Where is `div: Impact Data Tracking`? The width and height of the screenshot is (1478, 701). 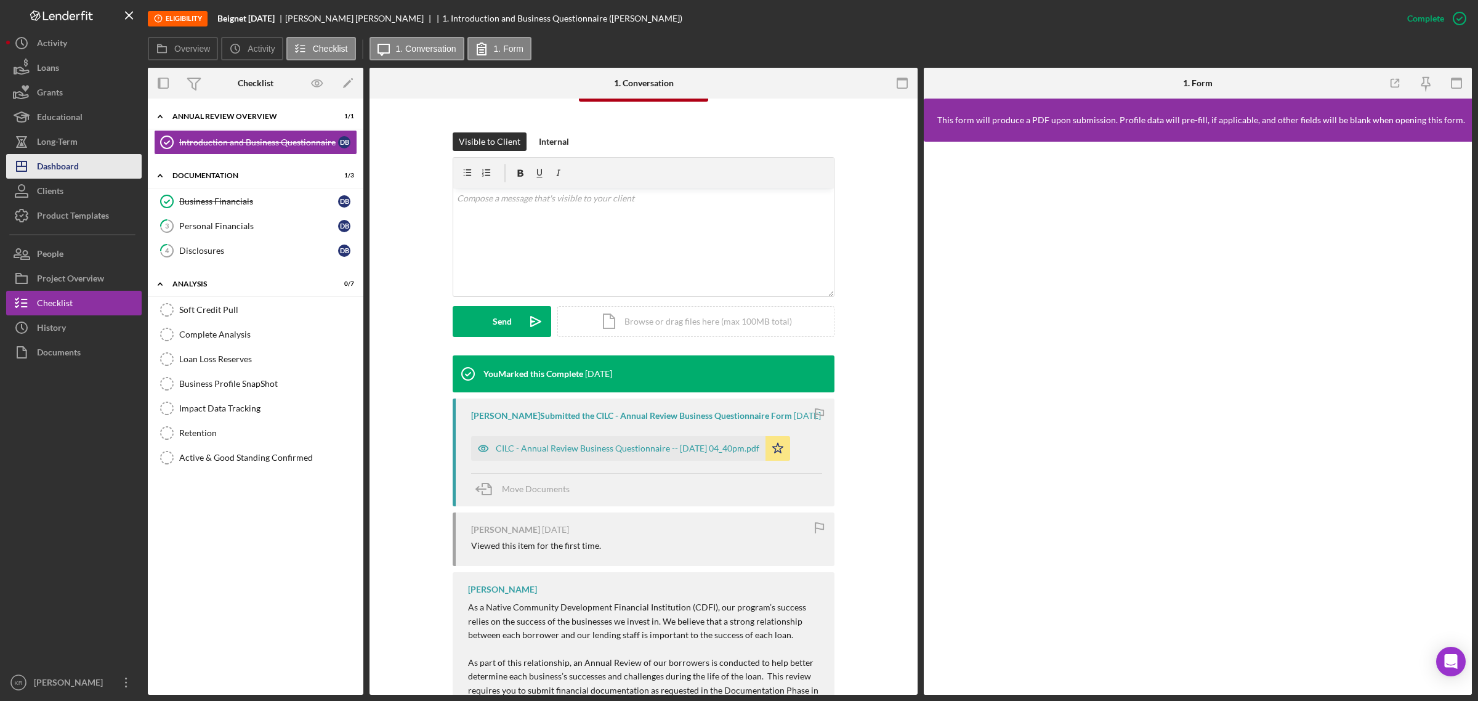 div: Impact Data Tracking is located at coordinates (268, 408).